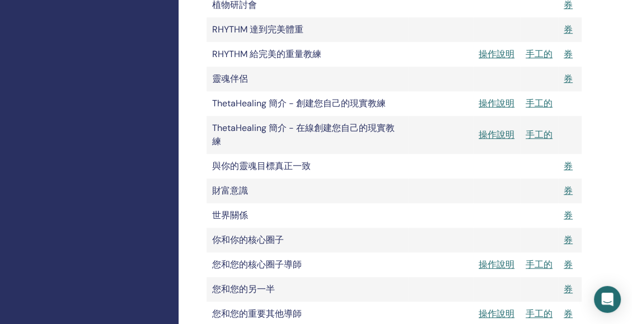  What do you see at coordinates (307, 191) in the screenshot?
I see `td: 財富意識` at bounding box center [307, 191].